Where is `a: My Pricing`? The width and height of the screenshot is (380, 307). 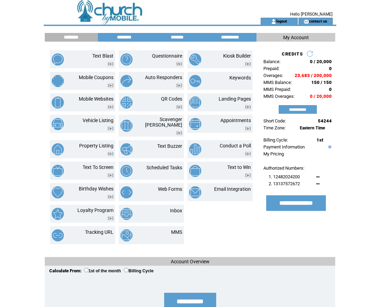
a: My Pricing is located at coordinates (274, 154).